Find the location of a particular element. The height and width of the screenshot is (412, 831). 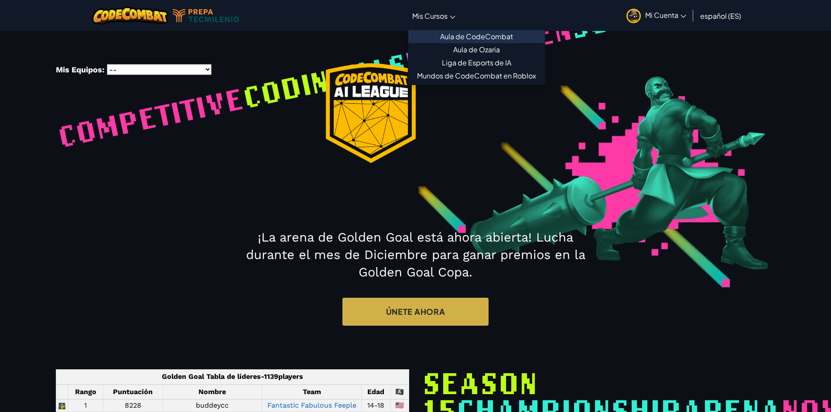

th: Edad is located at coordinates (375, 392).